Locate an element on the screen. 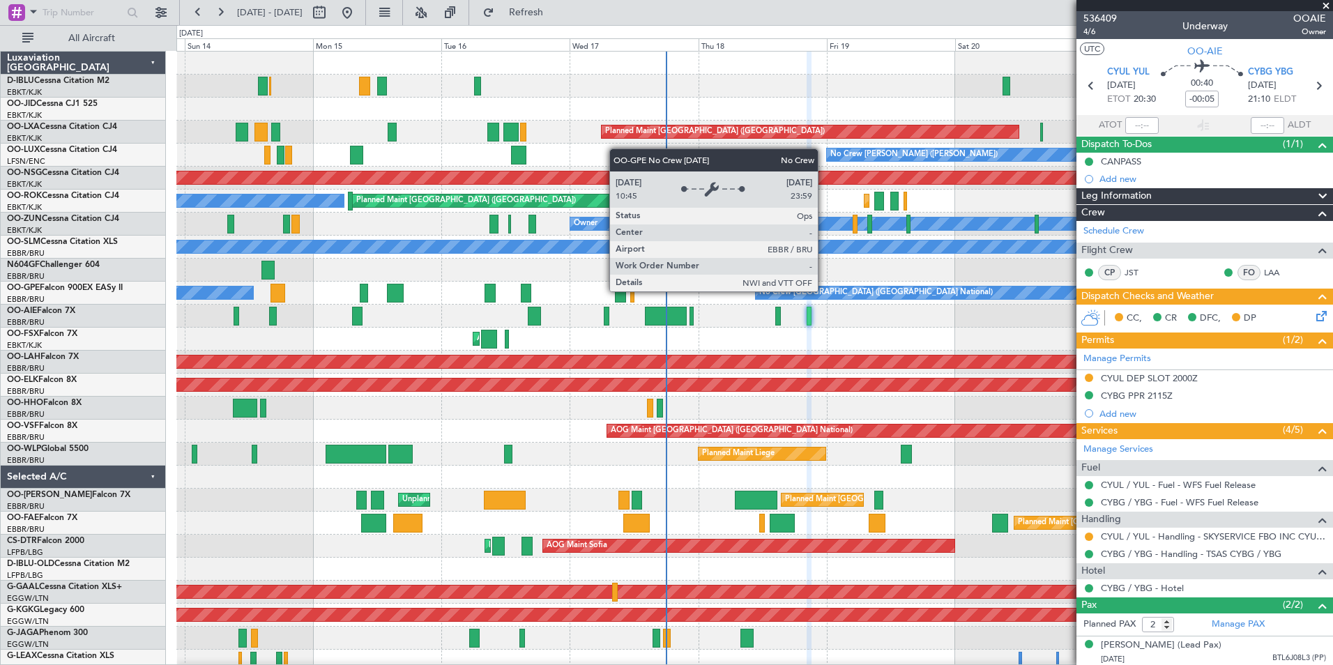 The image size is (1333, 665). div: Thu 18 is located at coordinates (763, 45).